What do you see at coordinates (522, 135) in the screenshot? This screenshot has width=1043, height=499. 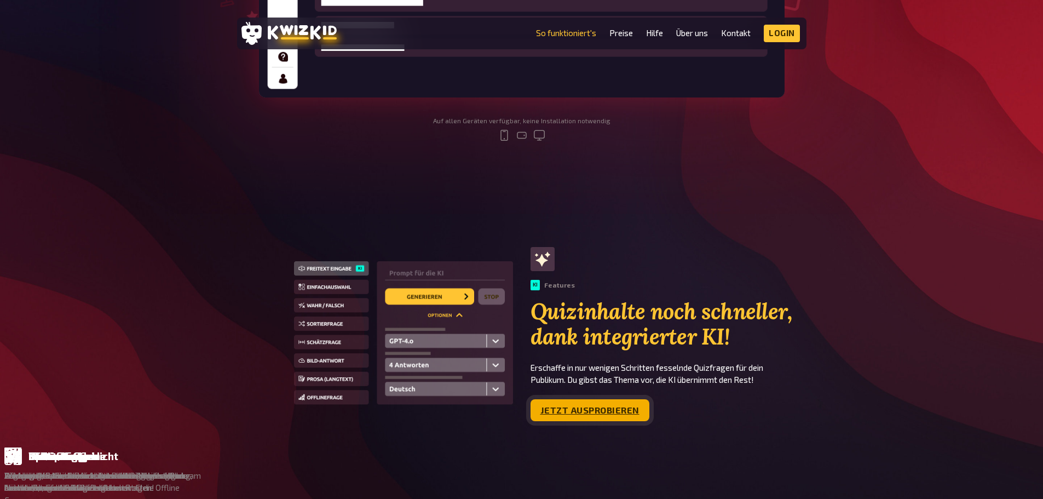 I see `svg: tablet` at bounding box center [522, 135].